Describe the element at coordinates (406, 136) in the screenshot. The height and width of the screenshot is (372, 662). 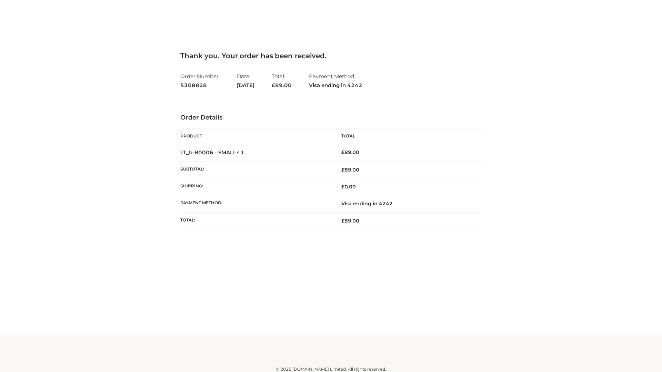
I see `th: Total` at that location.